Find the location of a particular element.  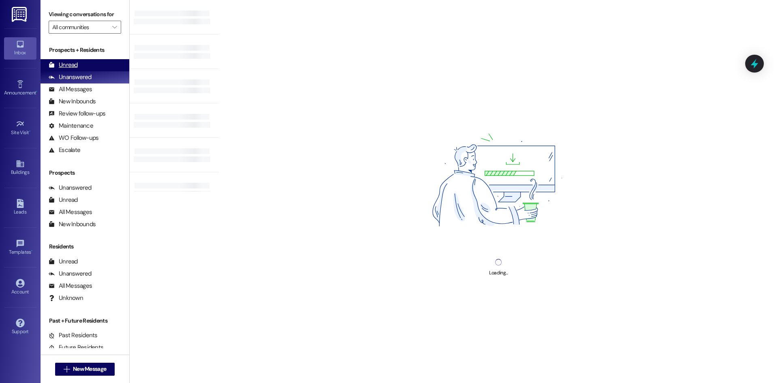

a: Templates • is located at coordinates (20, 247).